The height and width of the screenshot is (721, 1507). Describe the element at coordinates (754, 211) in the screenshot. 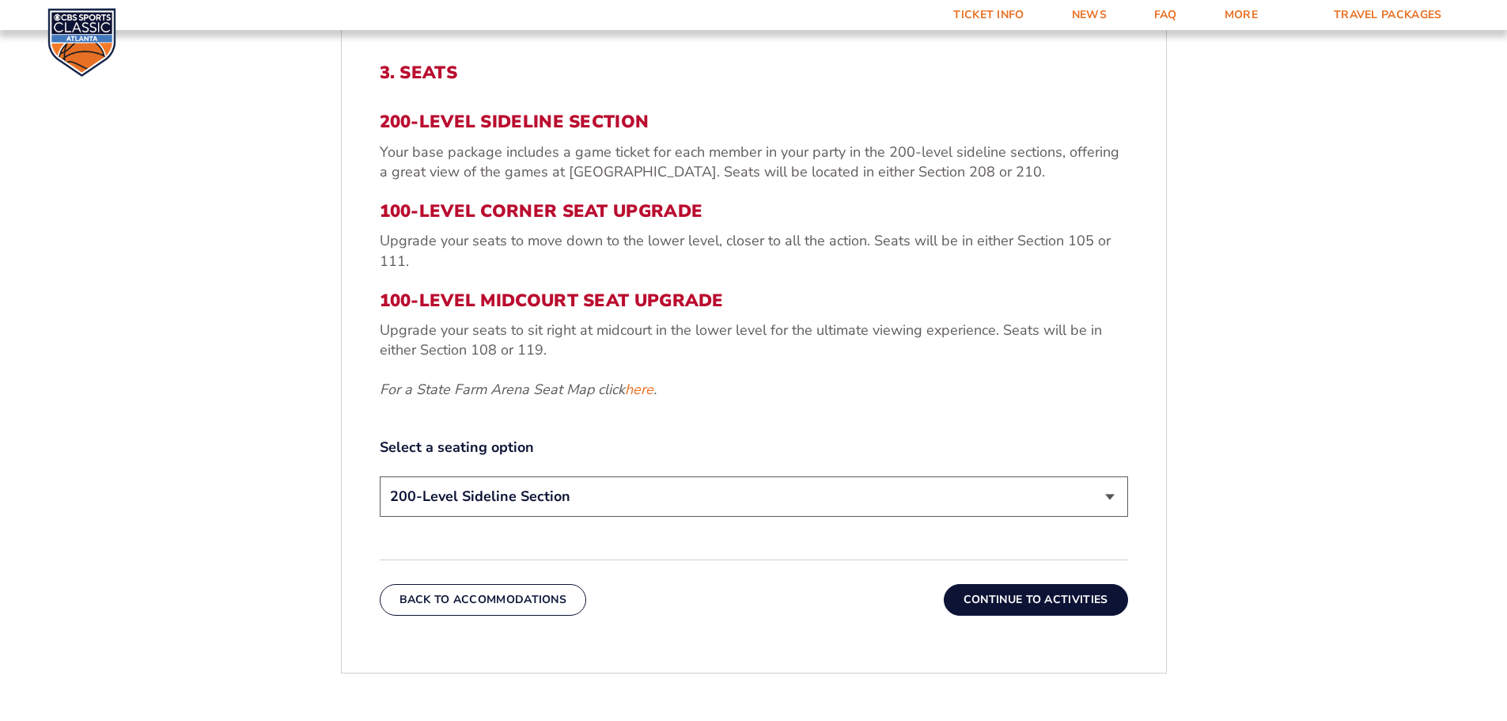

I see `h3: 100-Level Corner Seat Upgrade` at that location.